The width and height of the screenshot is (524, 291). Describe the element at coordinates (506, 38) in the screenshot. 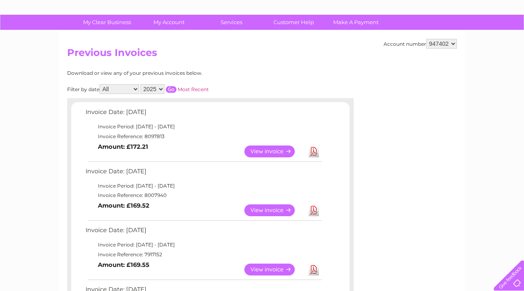

I see `a: Log out` at that location.